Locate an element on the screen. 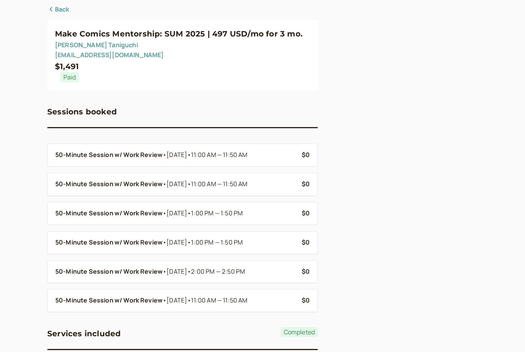  div: $1,491 is located at coordinates (67, 67).